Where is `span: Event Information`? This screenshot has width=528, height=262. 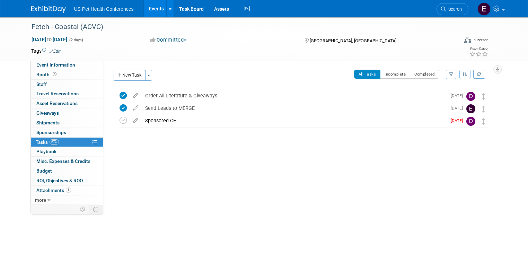 span: Event Information is located at coordinates (56, 65).